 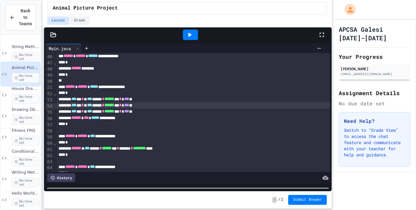 What do you see at coordinates (26, 47) in the screenshot?
I see `span: String Methods Examples` at bounding box center [26, 47].